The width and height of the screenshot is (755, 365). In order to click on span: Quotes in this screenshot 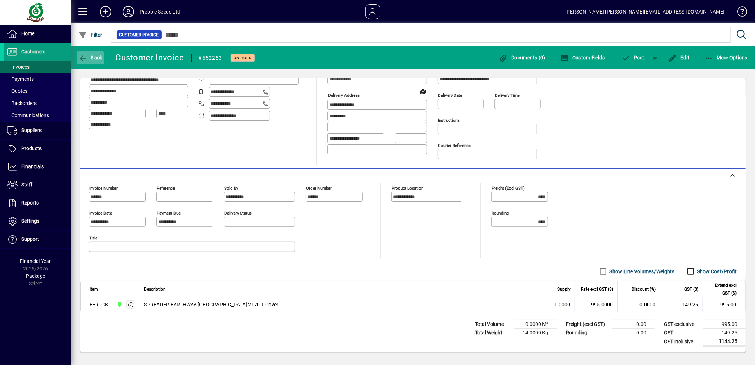, I will do `click(17, 91)`.